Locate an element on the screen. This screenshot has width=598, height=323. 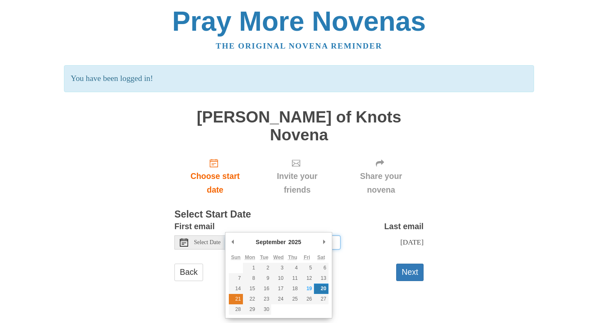
abbr: Saturday is located at coordinates (321, 257).